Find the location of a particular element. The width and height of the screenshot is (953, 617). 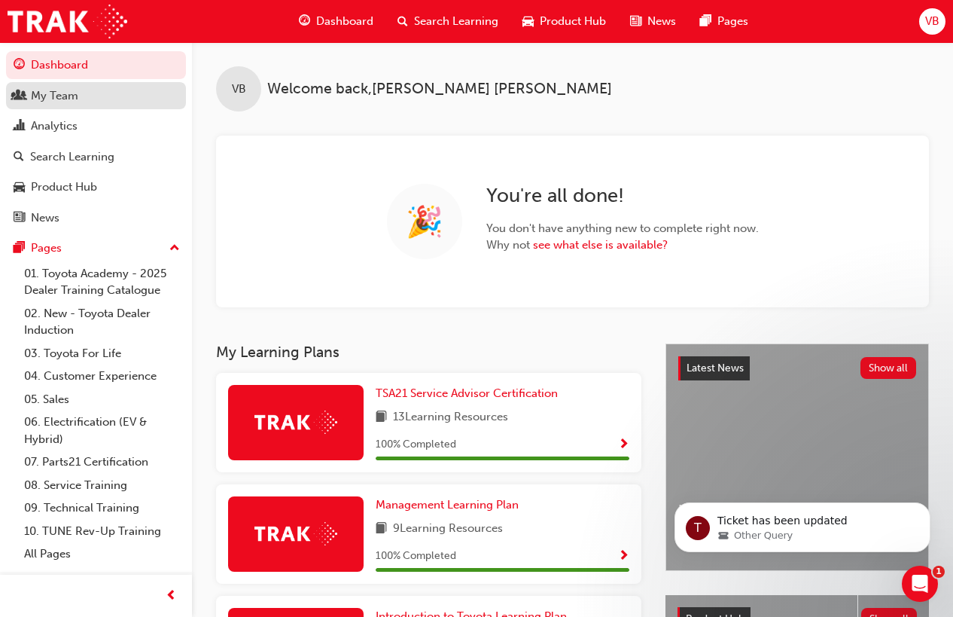

span: 1 is located at coordinates (939, 571).